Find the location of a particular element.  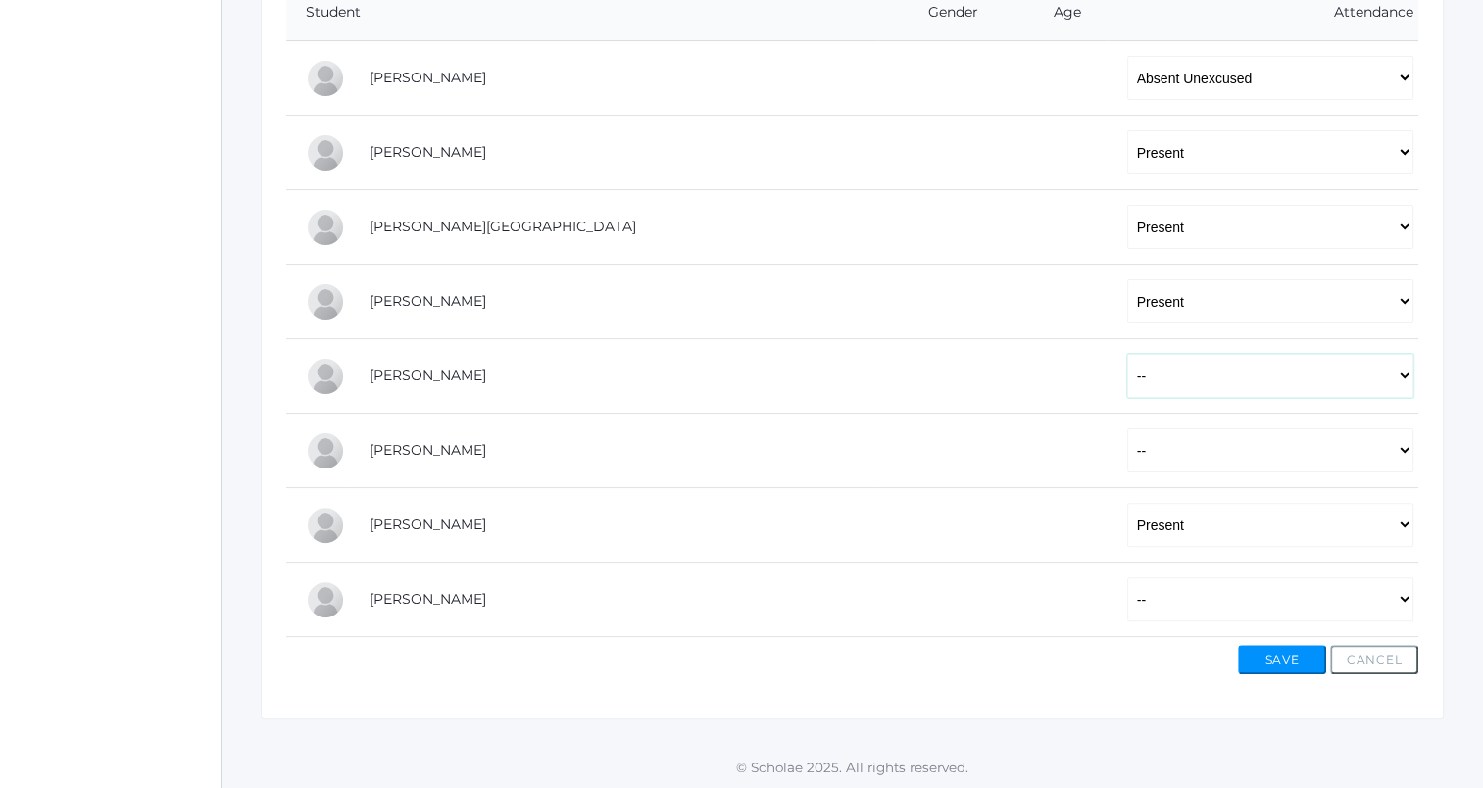

div: Reese Carr is located at coordinates (325, 78).